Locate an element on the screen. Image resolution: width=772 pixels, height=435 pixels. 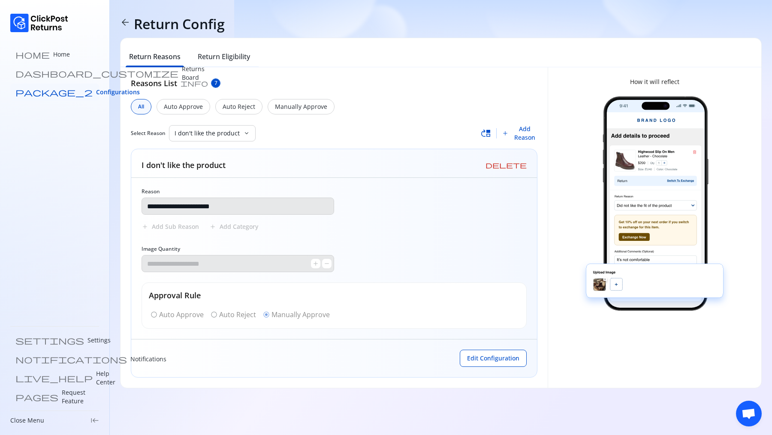
a: home Home is located at coordinates (54, 54).